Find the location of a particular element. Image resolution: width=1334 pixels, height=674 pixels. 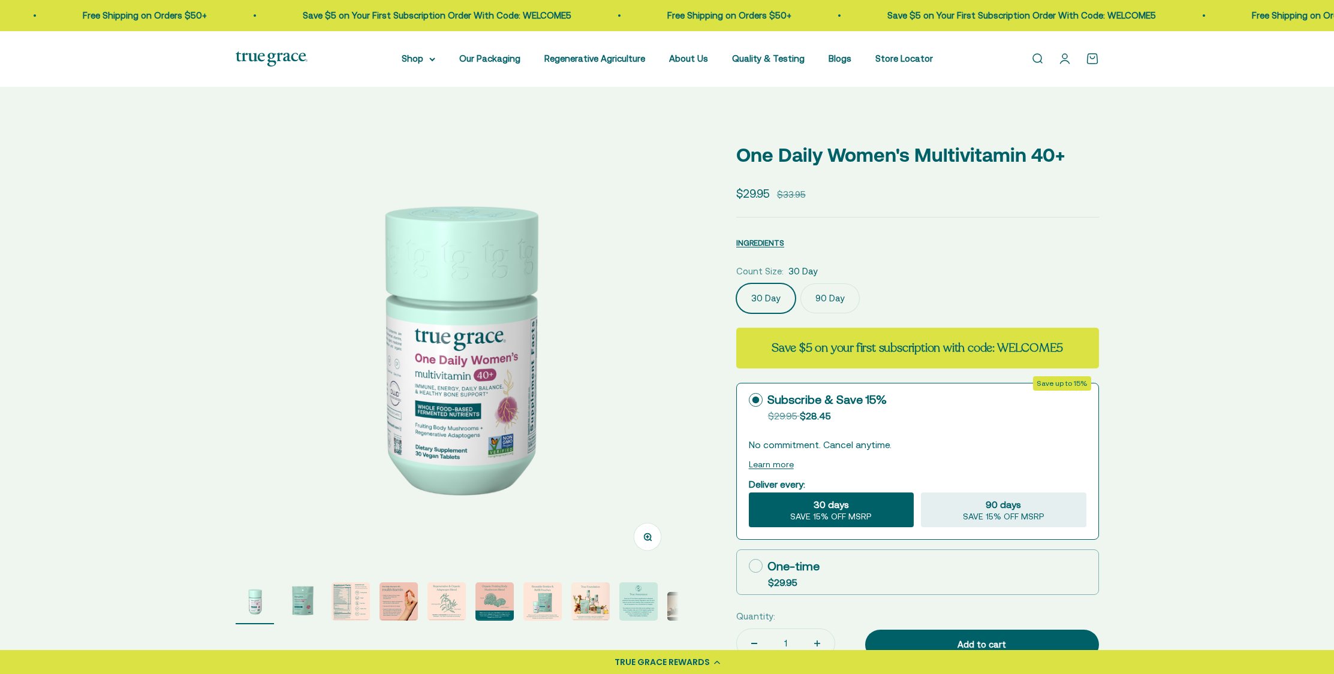

button: Decrease quantity is located at coordinates (754, 644).